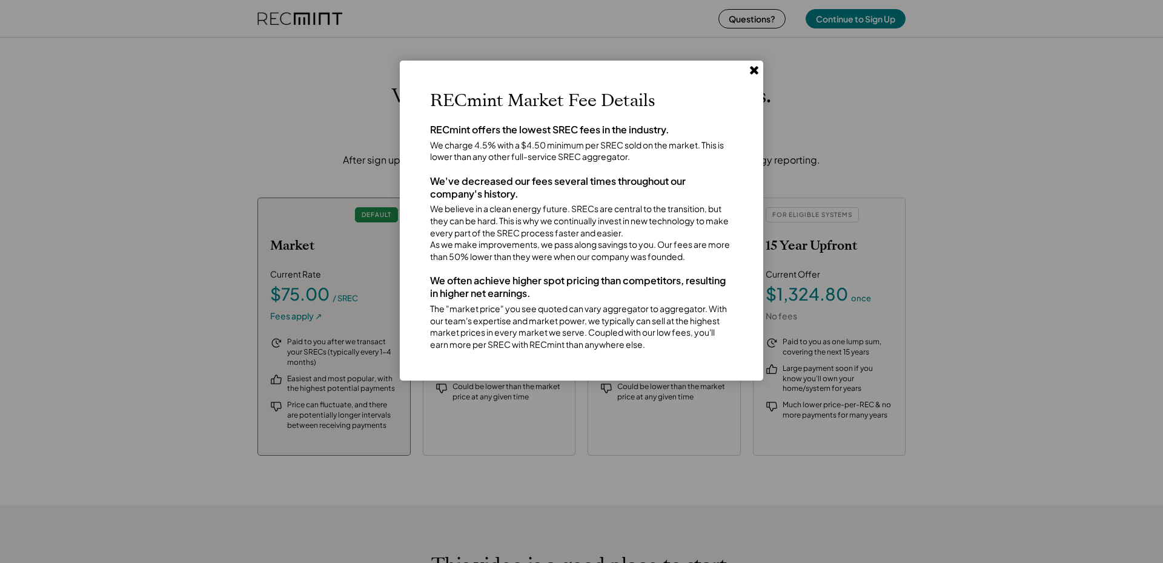 This screenshot has width=1163, height=563. Describe the element at coordinates (582, 287) in the screenshot. I see `div: We often achieve higher spot pricing than competitors, resulting in higher net earnings.` at that location.